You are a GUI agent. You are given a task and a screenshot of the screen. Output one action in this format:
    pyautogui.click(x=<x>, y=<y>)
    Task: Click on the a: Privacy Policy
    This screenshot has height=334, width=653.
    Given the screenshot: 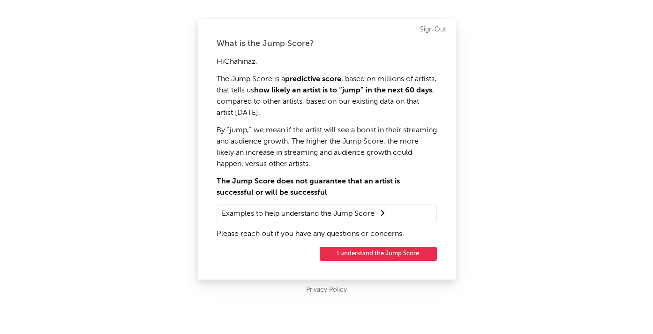 What is the action you would take?
    pyautogui.click(x=326, y=290)
    